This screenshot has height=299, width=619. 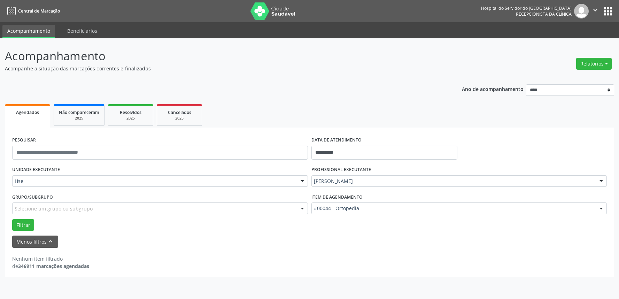 What do you see at coordinates (337, 197) in the screenshot?
I see `label: Item de agendamento` at bounding box center [337, 197].